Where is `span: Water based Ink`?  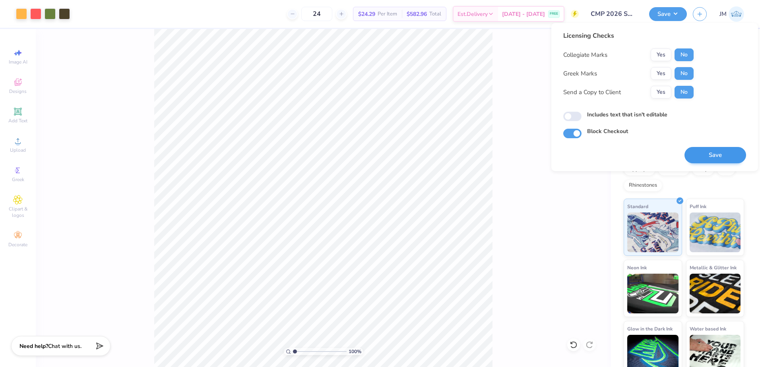 span: Water based Ink is located at coordinates (708, 329).